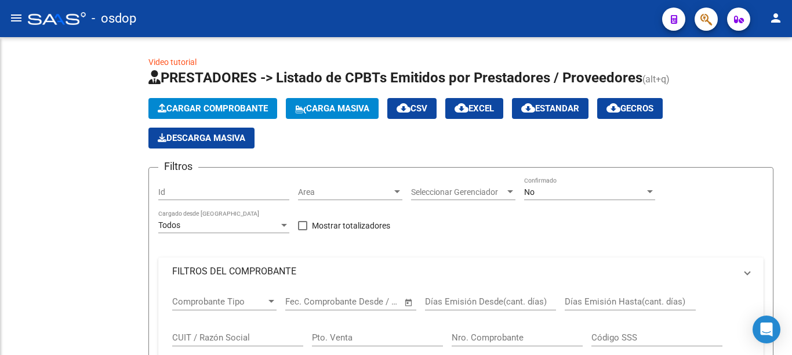 The width and height of the screenshot is (792, 355). I want to click on button: Open calendar, so click(409, 302).